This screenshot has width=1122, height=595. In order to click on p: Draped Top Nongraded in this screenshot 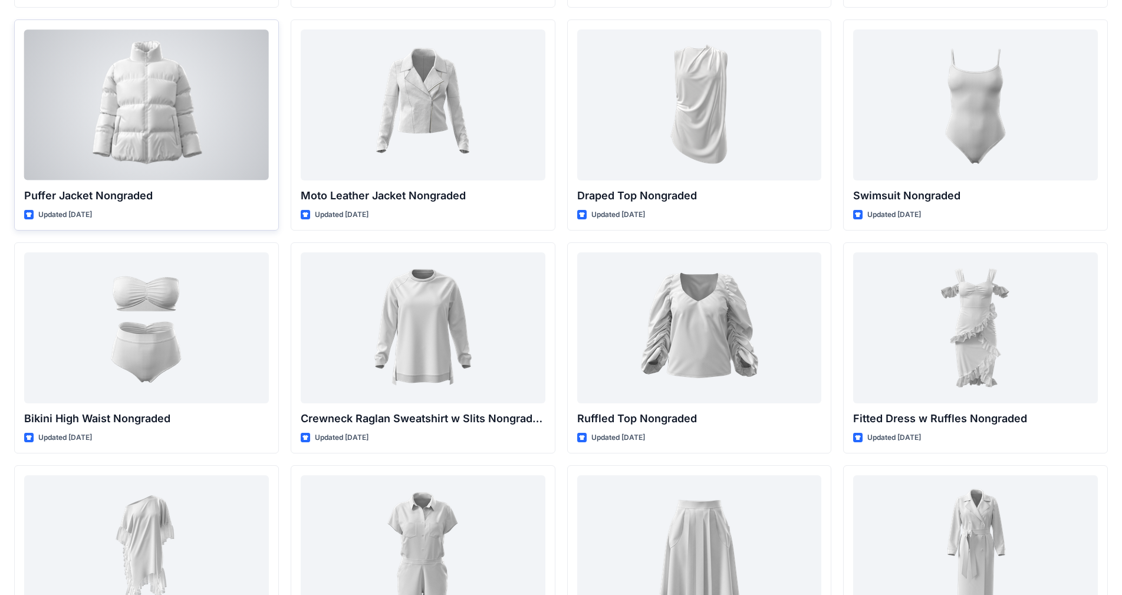, I will do `click(699, 196)`.